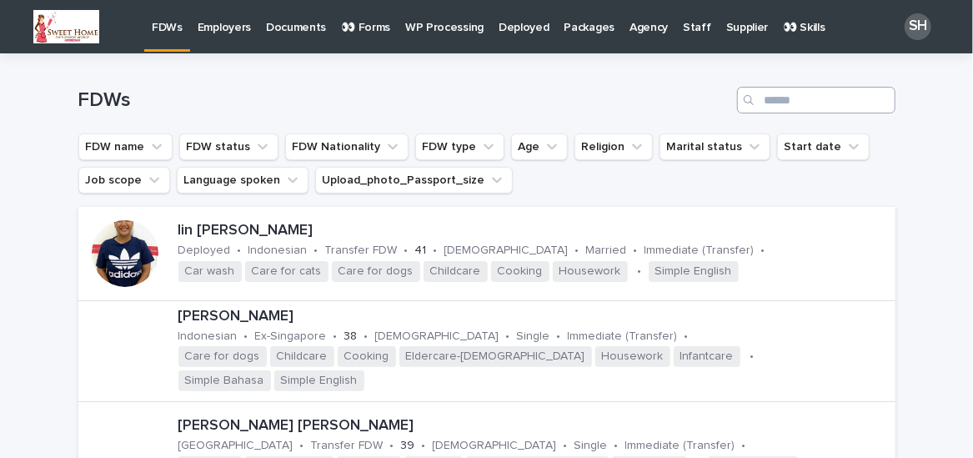  I want to click on button: FDW name, so click(125, 147).